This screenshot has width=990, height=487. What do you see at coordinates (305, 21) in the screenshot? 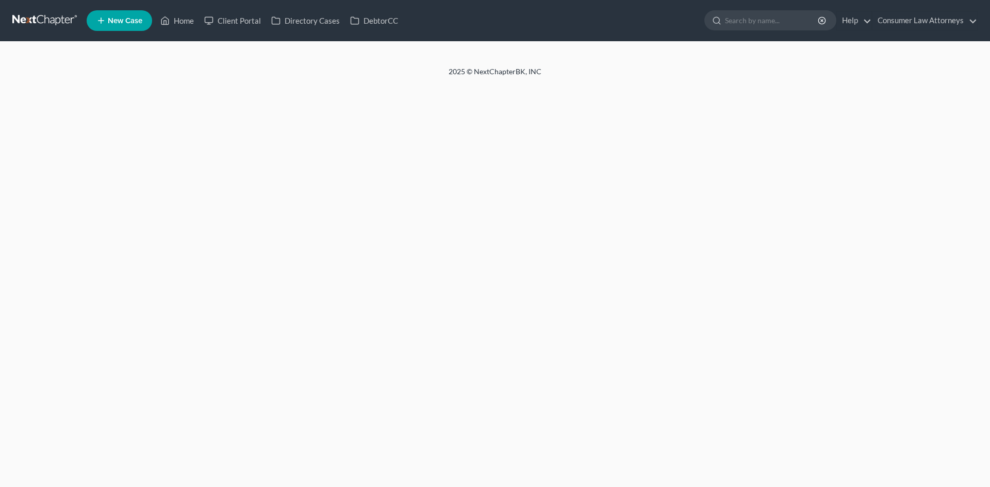
I see `a: Directory Cases` at bounding box center [305, 21].